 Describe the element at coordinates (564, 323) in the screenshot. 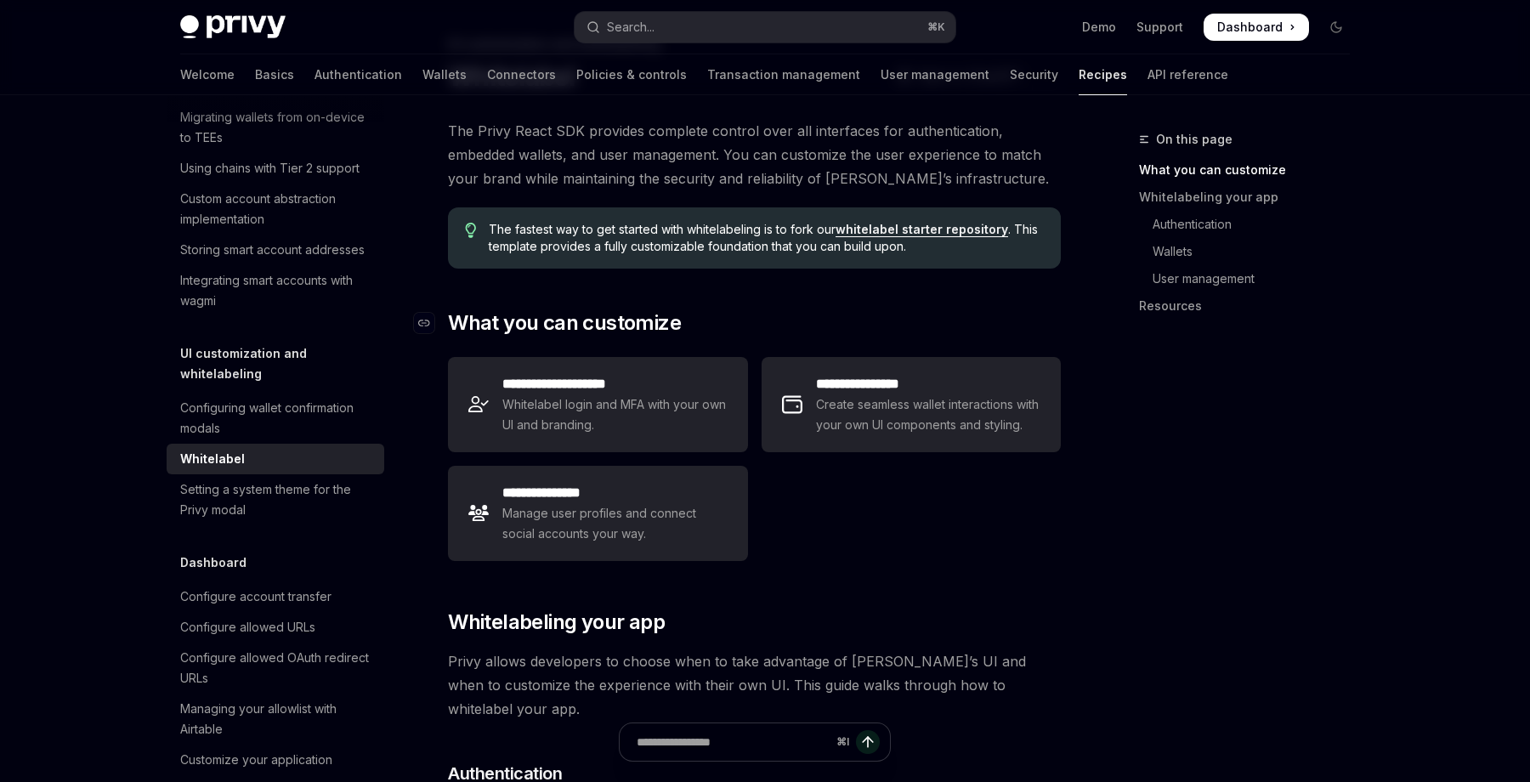

I see `span: What you can customize` at that location.